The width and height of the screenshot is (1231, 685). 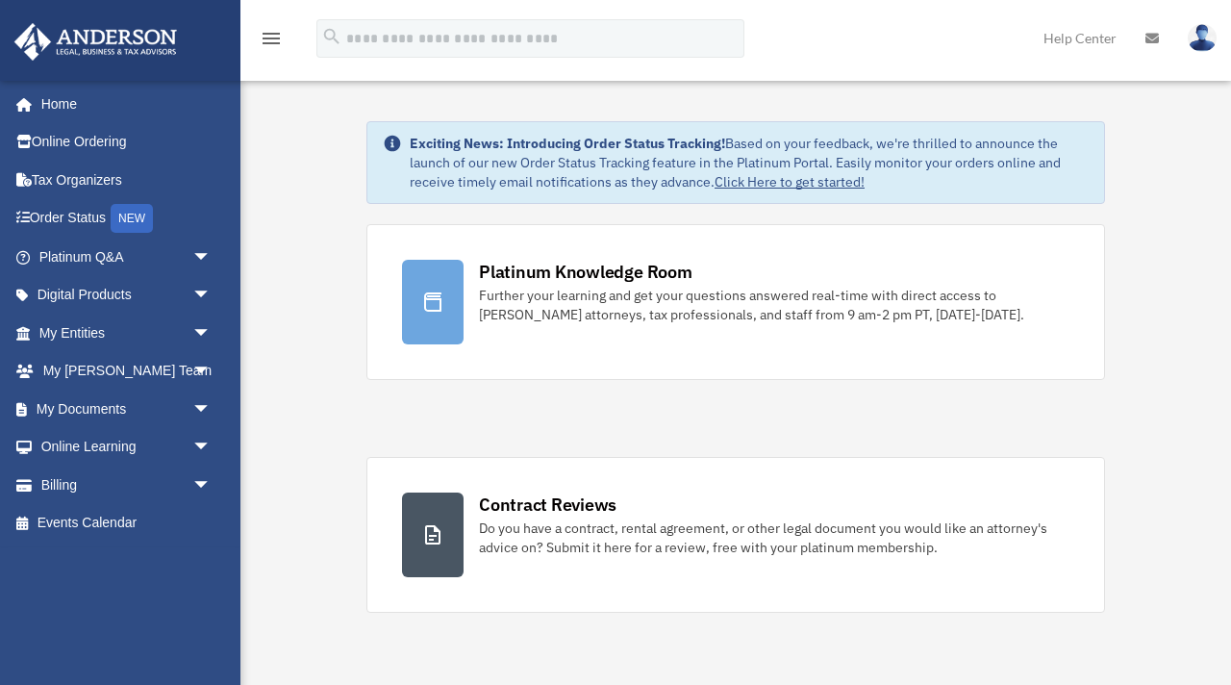 What do you see at coordinates (127, 485) in the screenshot?
I see `a: Billingarrow_drop_down` at bounding box center [127, 485].